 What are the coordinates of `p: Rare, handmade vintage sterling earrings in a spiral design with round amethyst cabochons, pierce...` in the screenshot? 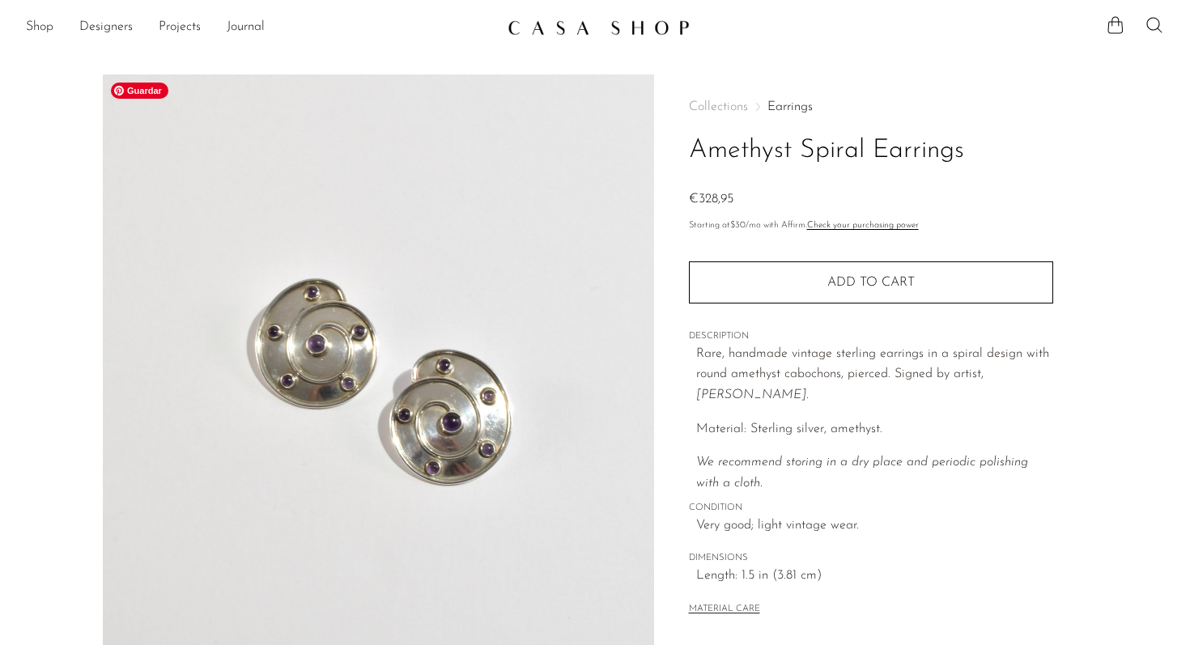 It's located at (874, 375).